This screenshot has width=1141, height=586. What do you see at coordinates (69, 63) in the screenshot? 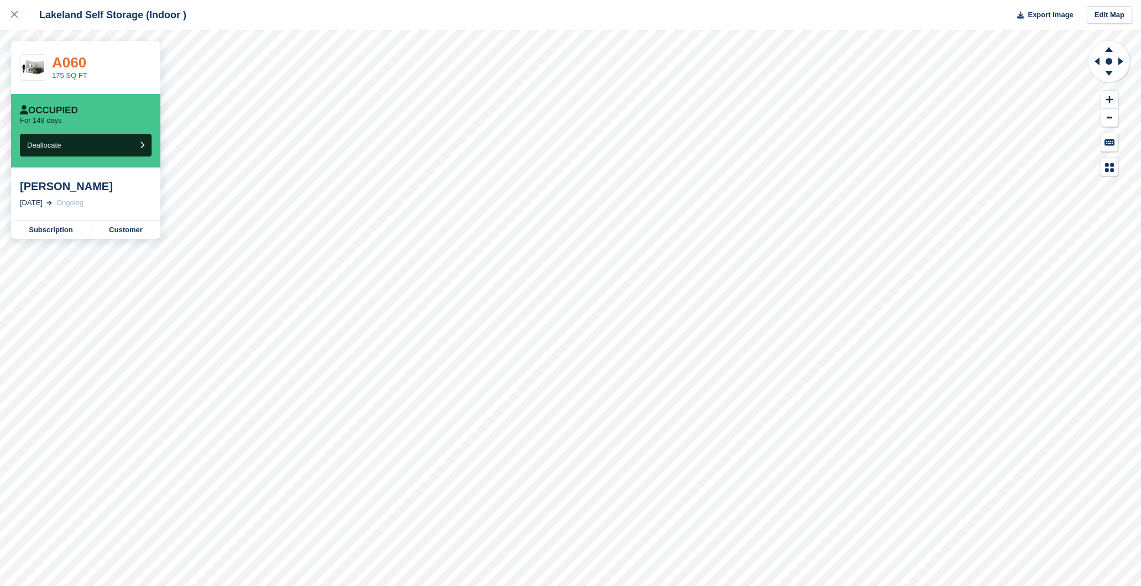
I see `a: A060` at bounding box center [69, 63].